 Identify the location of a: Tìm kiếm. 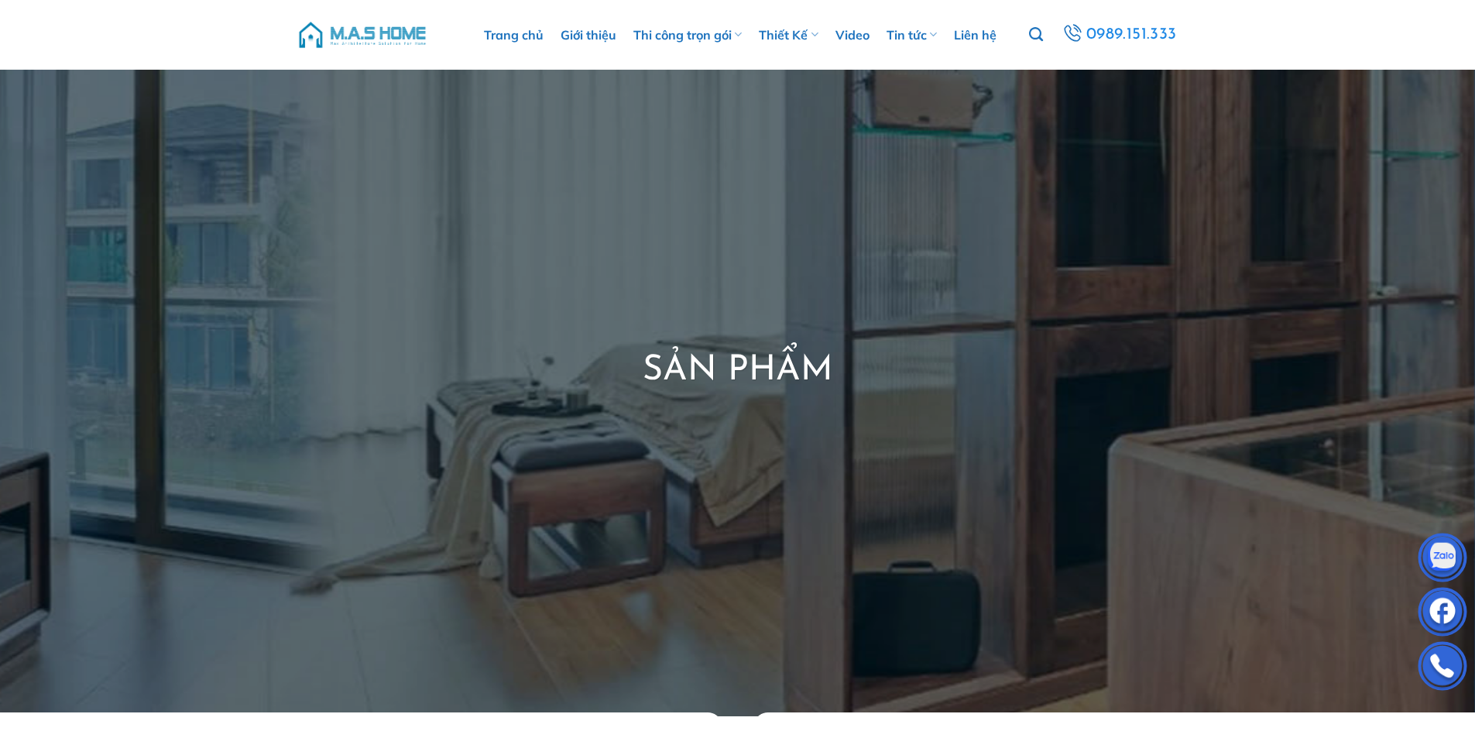
(1036, 35).